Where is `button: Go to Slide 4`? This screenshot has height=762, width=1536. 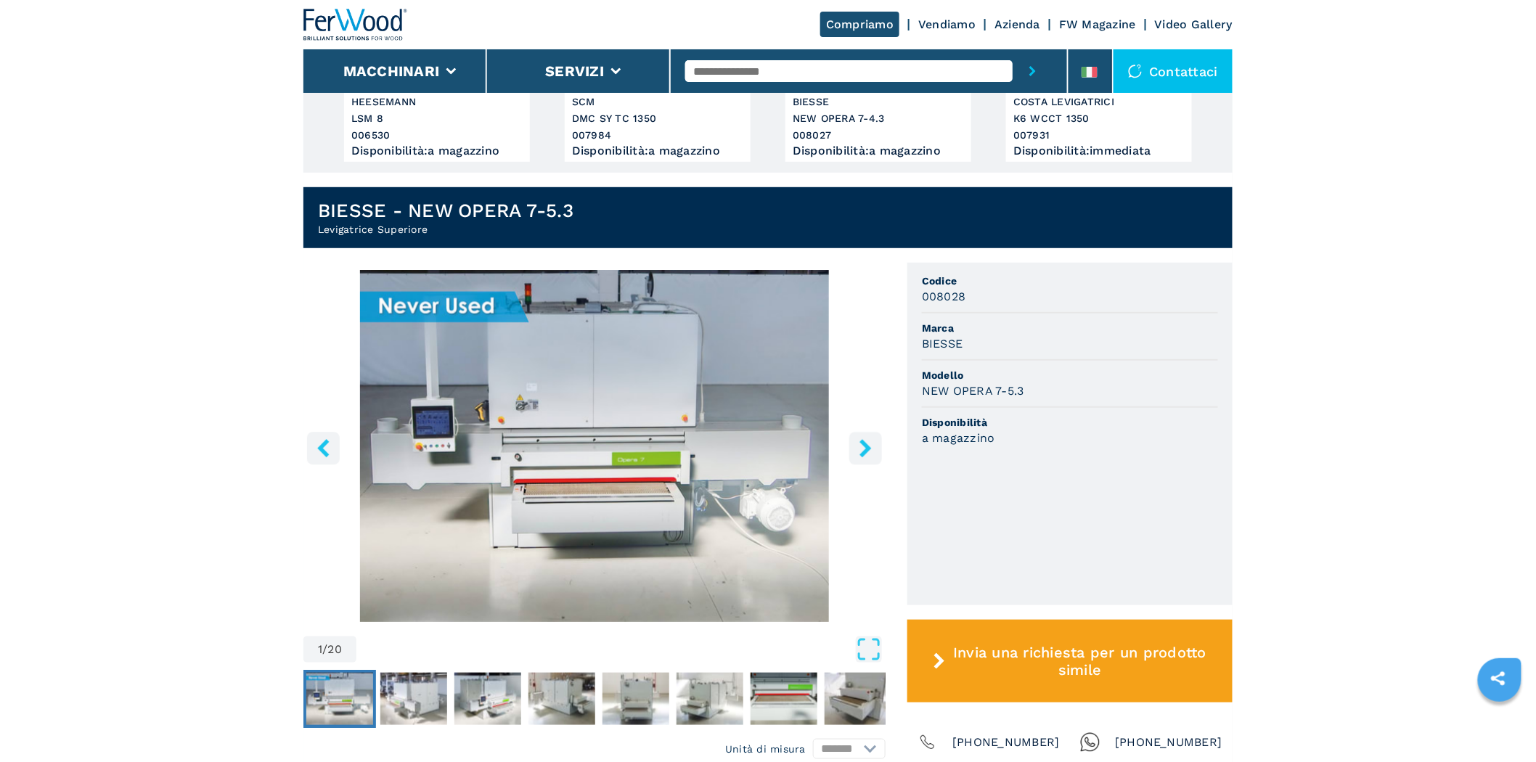 button: Go to Slide 4 is located at coordinates (562, 699).